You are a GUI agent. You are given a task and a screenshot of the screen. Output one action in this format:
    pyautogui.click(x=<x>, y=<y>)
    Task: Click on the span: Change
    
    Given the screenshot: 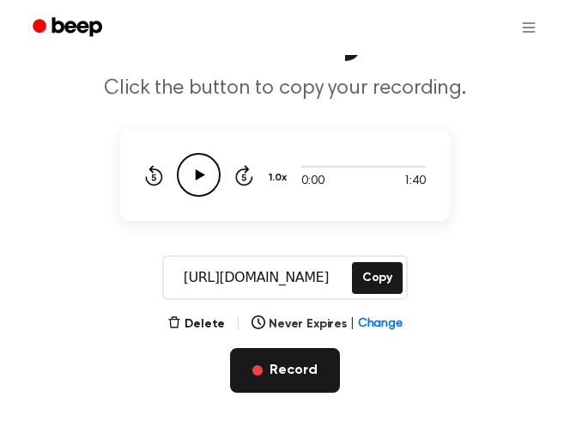 What is the action you would take?
    pyautogui.click(x=381, y=324)
    